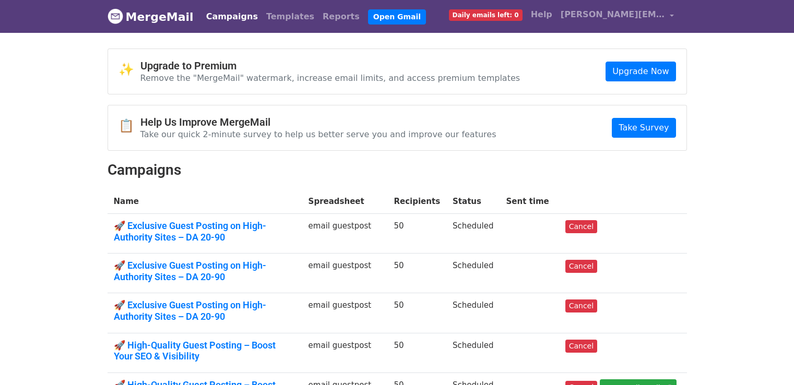 This screenshot has width=794, height=385. Describe the element at coordinates (397, 170) in the screenshot. I see `h2: Campaigns` at that location.